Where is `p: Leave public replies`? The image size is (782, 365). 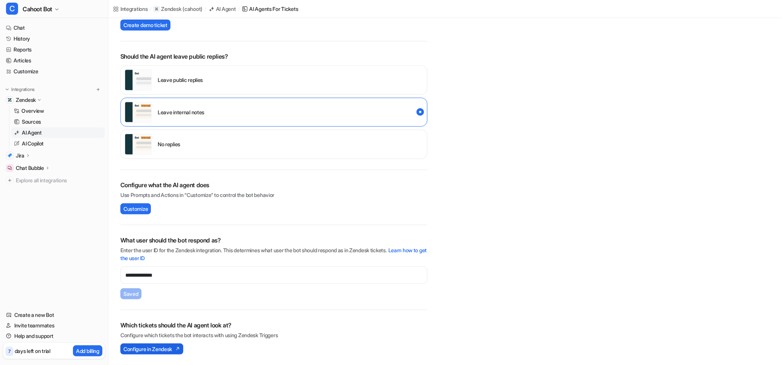 p: Leave public replies is located at coordinates (180, 80).